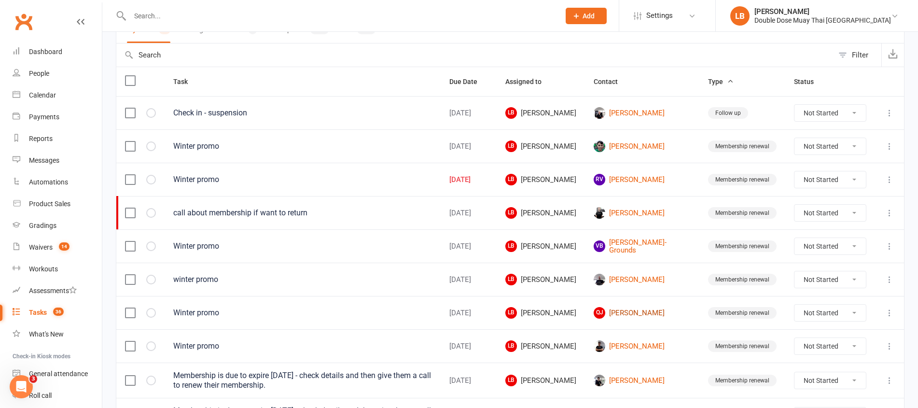 The height and width of the screenshot is (408, 918). What do you see at coordinates (611, 82) in the screenshot?
I see `span: Contact` at bounding box center [611, 82].